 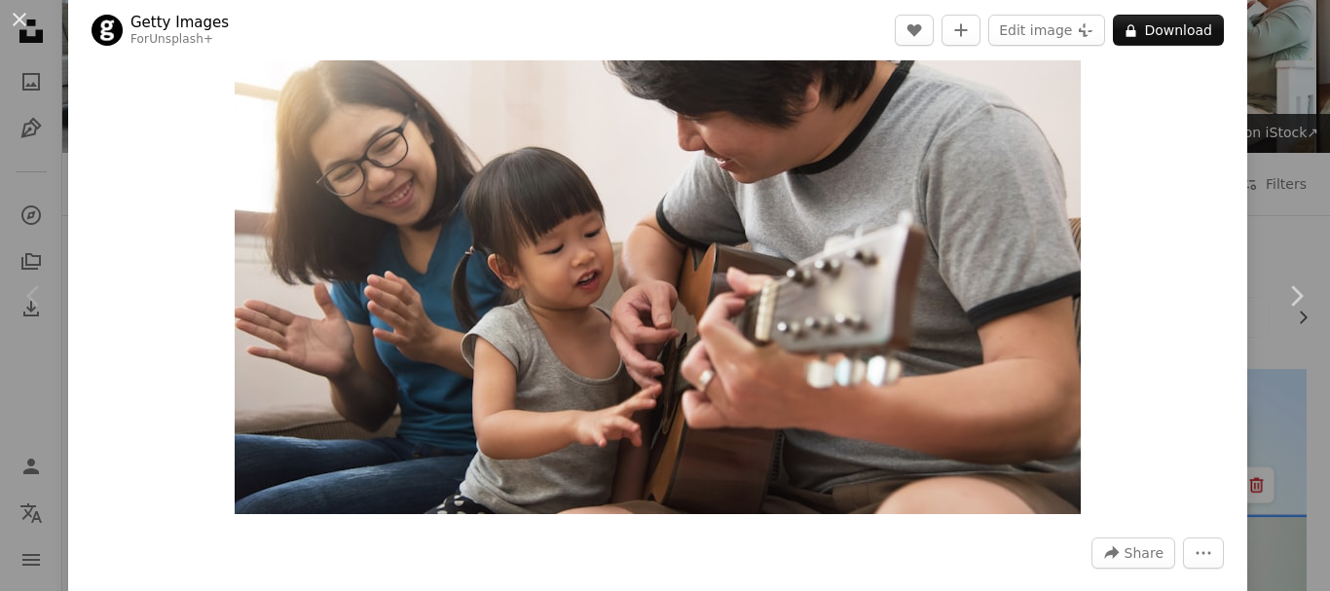 What do you see at coordinates (1046, 30) in the screenshot?
I see `button: Edit image` at bounding box center [1046, 30].